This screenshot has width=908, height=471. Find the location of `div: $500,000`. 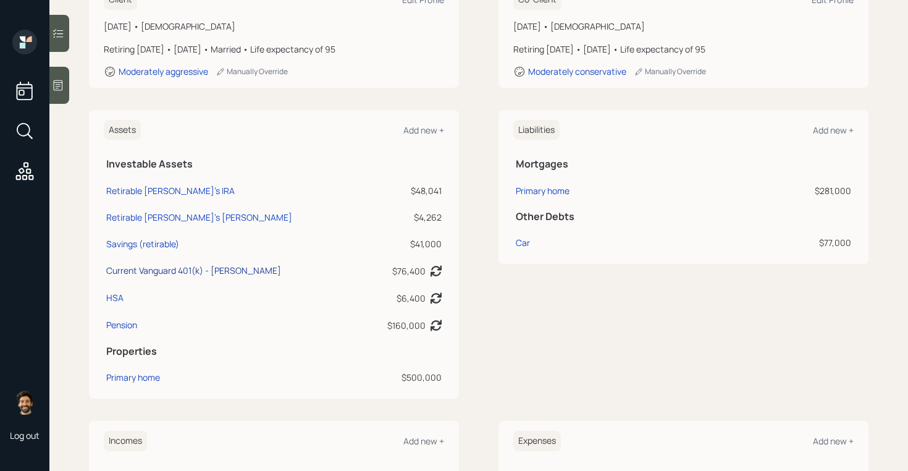

div: $500,000 is located at coordinates (403, 377).